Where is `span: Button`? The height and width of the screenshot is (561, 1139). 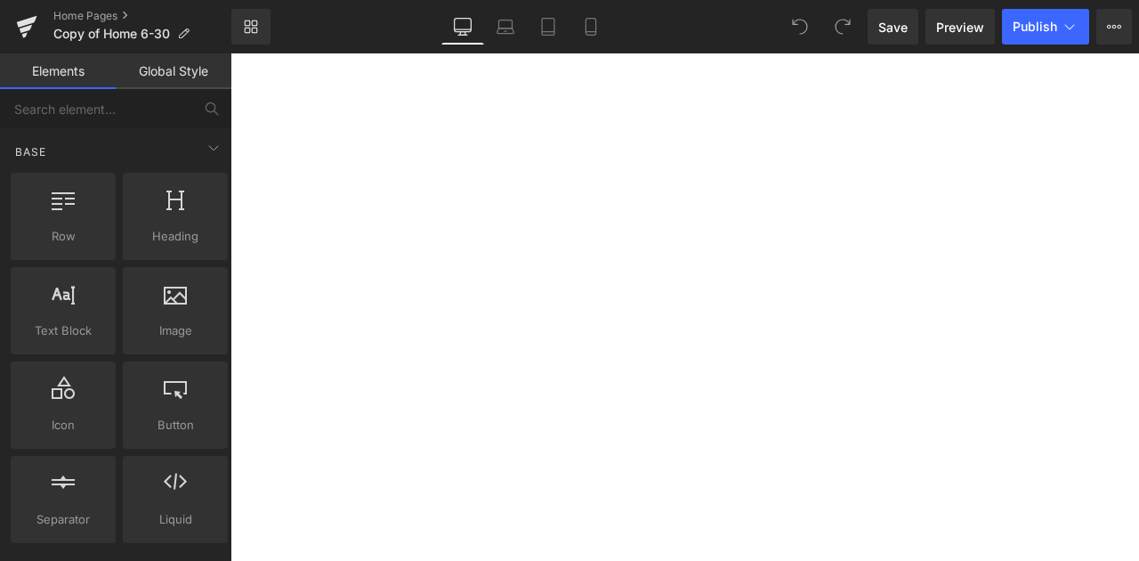 span: Button is located at coordinates (175, 424).